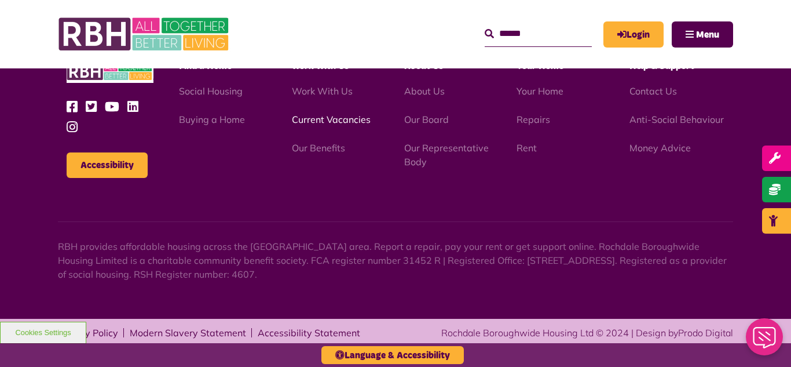  I want to click on a: Accessibility Statement, so click(309, 333).